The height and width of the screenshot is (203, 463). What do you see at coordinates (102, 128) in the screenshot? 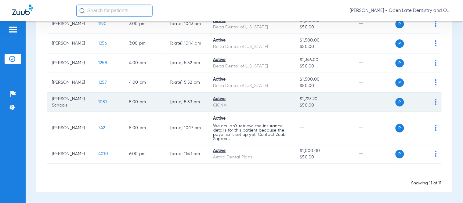
I see `span: 742` at bounding box center [102, 128].